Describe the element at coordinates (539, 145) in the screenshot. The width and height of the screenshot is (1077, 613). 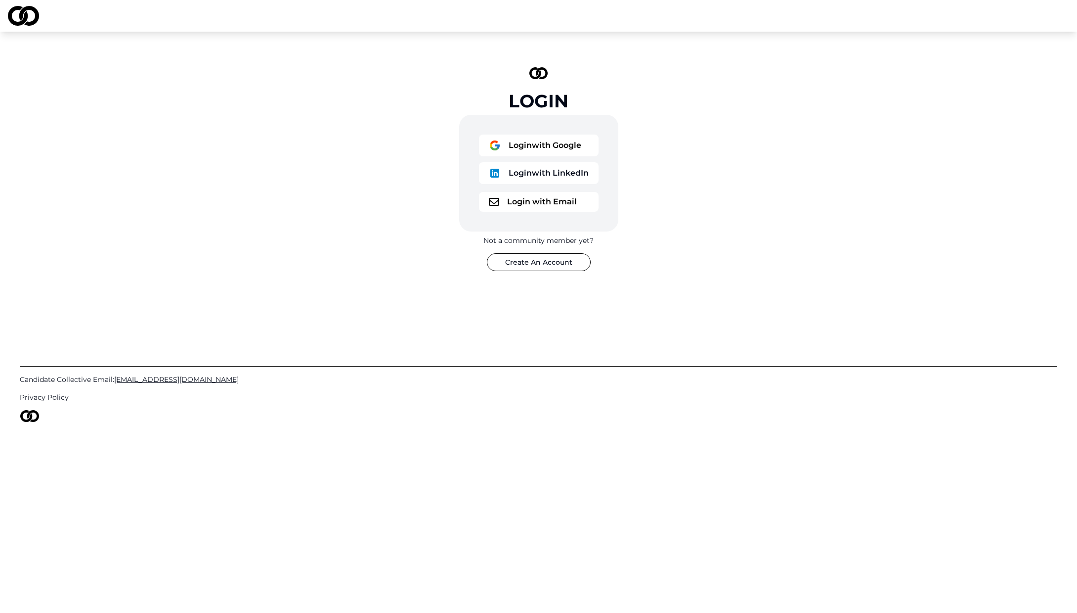
I see `button: logoLoginwith Google` at that location.